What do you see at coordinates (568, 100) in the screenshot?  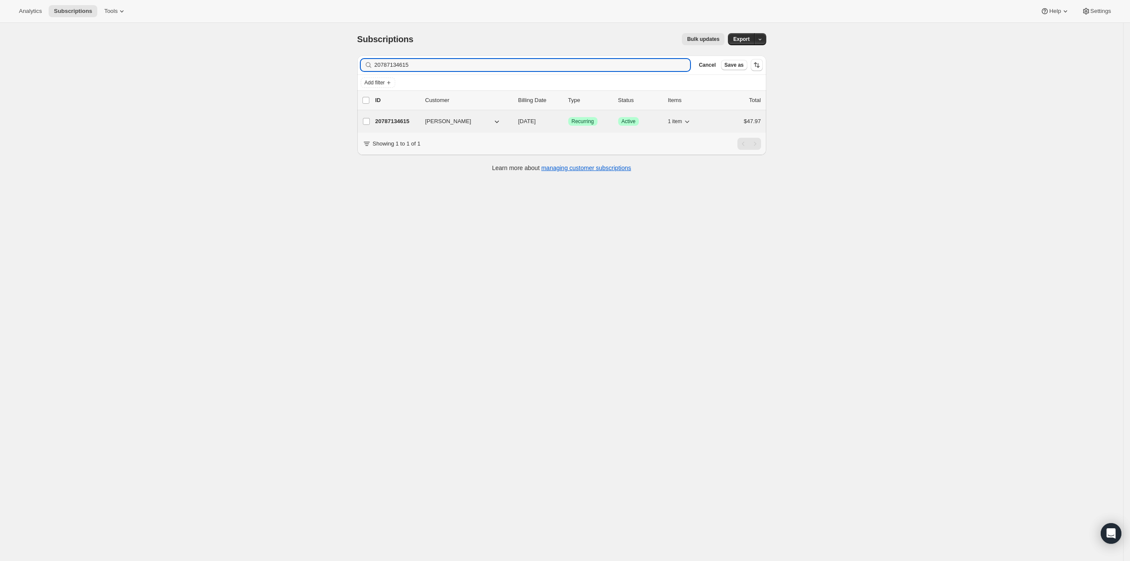 I see `div: IDCustomerBilling DateTypeStatusItemsTotal` at bounding box center [568, 100].